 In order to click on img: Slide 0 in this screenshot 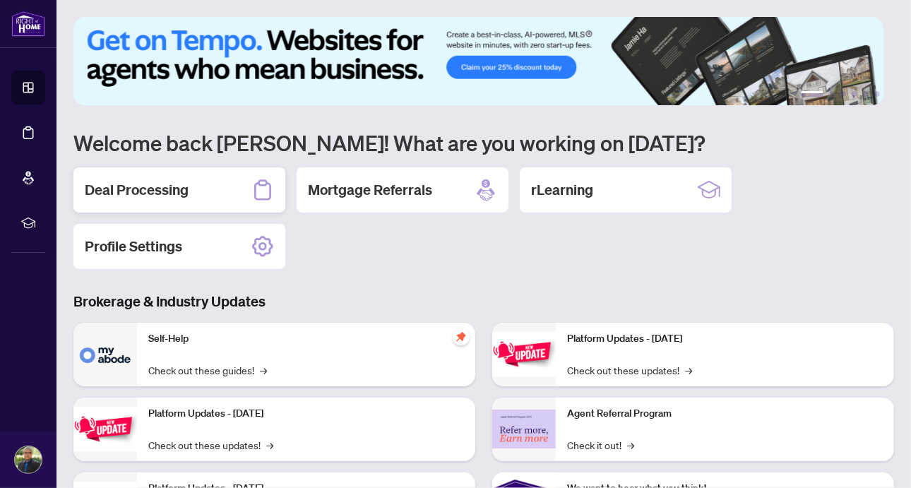, I will do `click(478, 61)`.